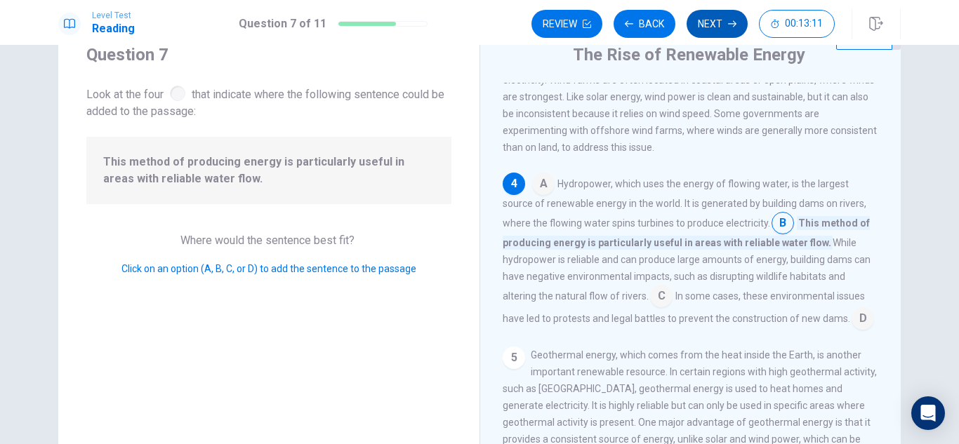  Describe the element at coordinates (113, 15) in the screenshot. I see `span: Level Test` at that location.